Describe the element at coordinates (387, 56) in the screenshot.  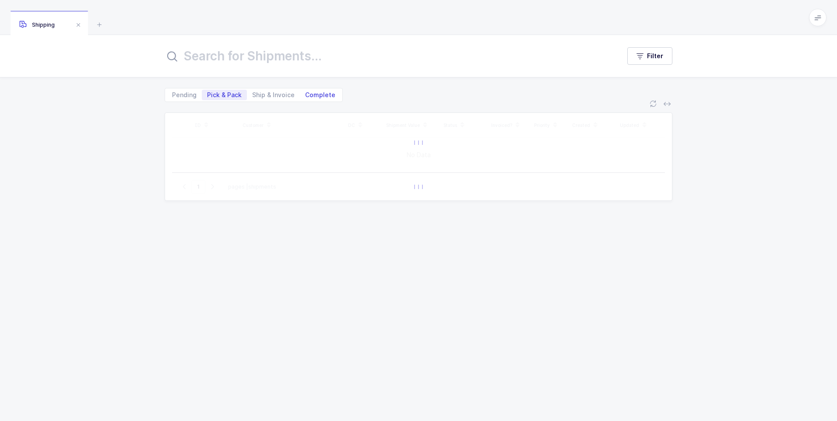
I see `input: Search for Shipments...` at that location.